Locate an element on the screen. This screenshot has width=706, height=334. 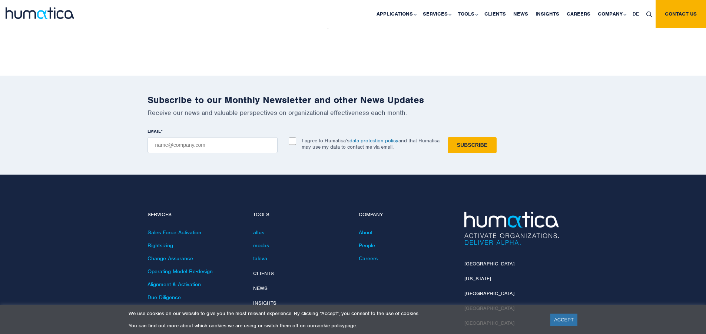
a: altus is located at coordinates (259, 232).